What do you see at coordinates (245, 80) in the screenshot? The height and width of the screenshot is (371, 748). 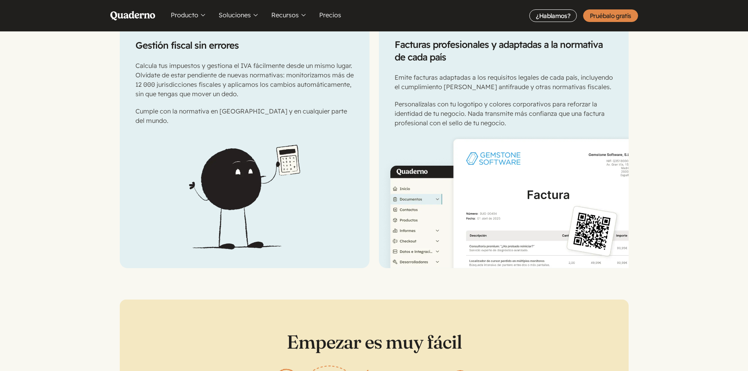 I see `p: Calcula tus impuestos y gestiona el IVA fácilmente desde un mismo lugar. Olvídate de estar pendie...` at bounding box center [245, 80].